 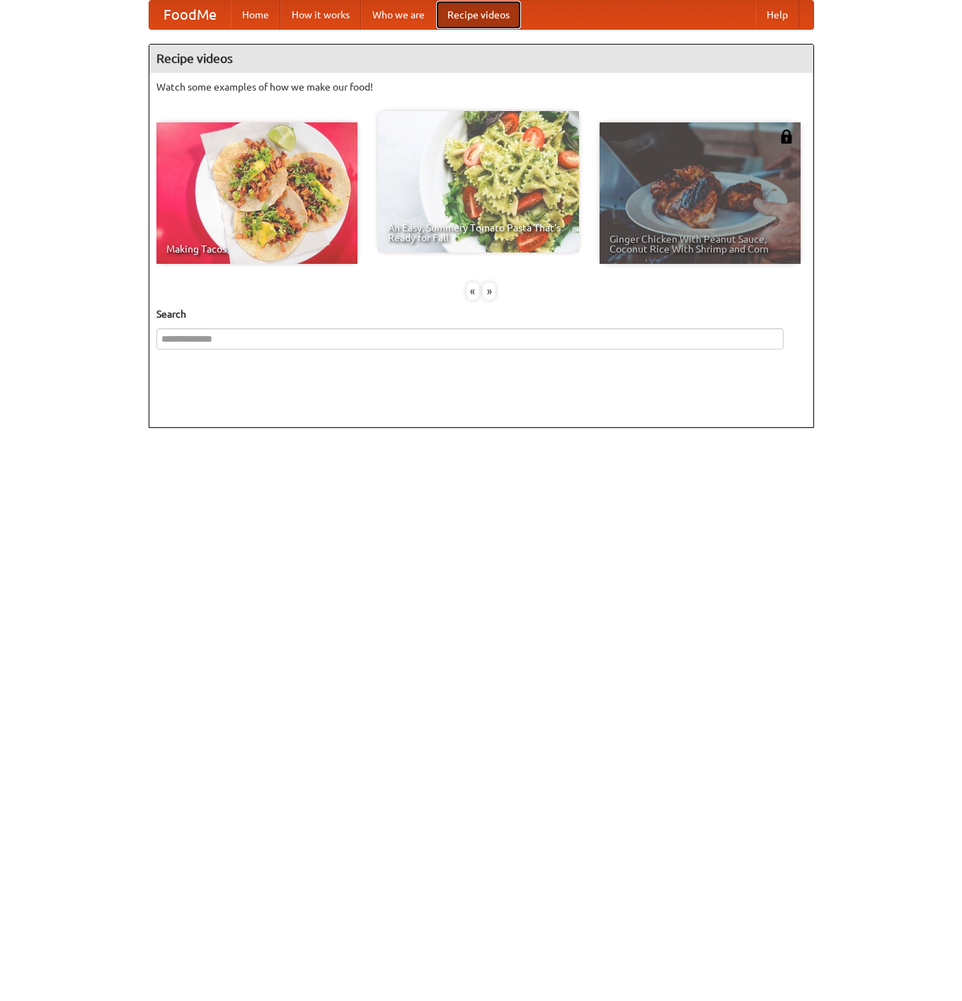 What do you see at coordinates (255, 15) in the screenshot?
I see `a: Home` at bounding box center [255, 15].